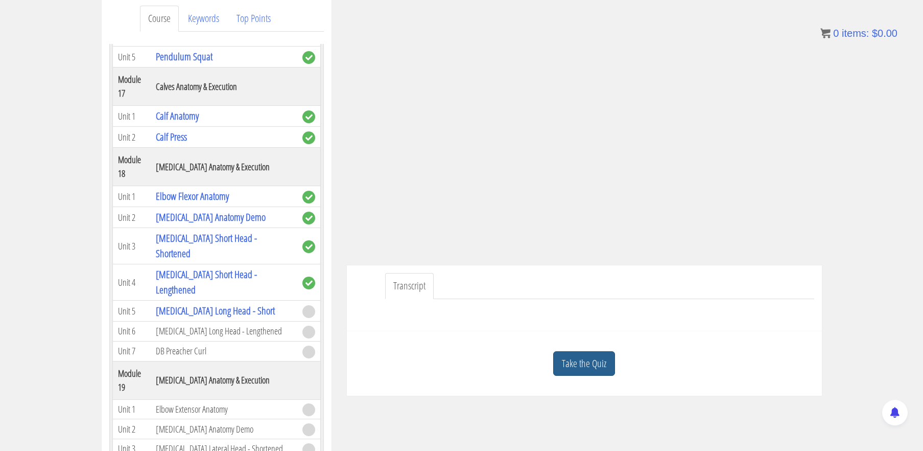 The width and height of the screenshot is (923, 451). Describe the element at coordinates (131, 167) in the screenshot. I see `th: Module 18` at that location.